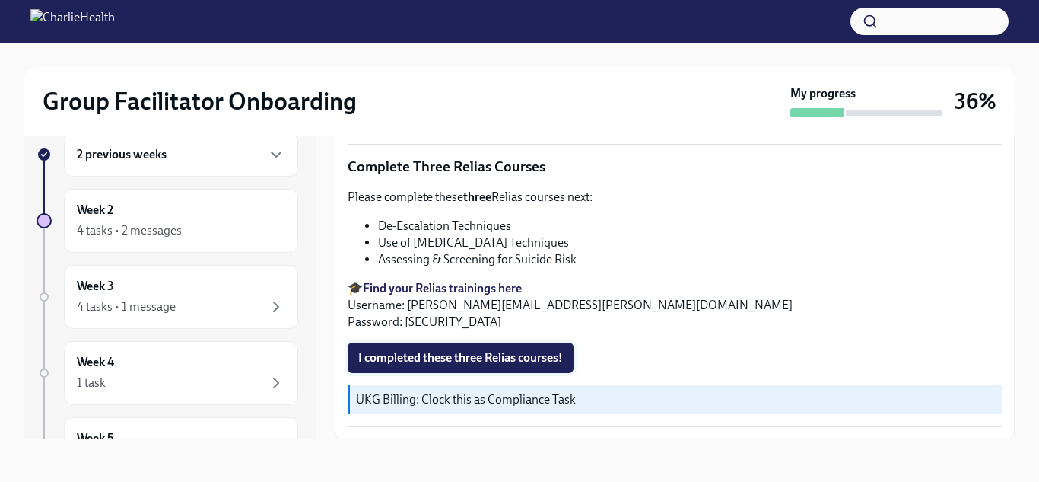 This screenshot has width=1039, height=482. What do you see at coordinates (95, 286) in the screenshot?
I see `h6: Week 3` at bounding box center [95, 286].